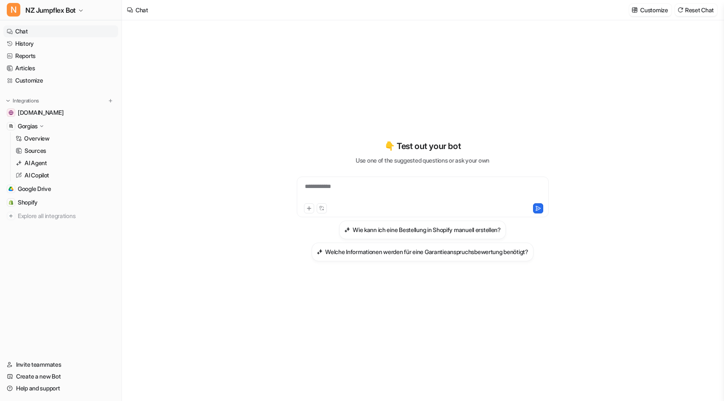 This screenshot has width=724, height=401. Describe the element at coordinates (28, 202) in the screenshot. I see `span: Shopify` at that location.